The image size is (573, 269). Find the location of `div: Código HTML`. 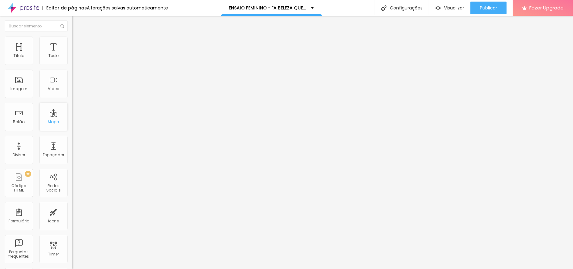

div: Código HTML is located at coordinates (19, 188).